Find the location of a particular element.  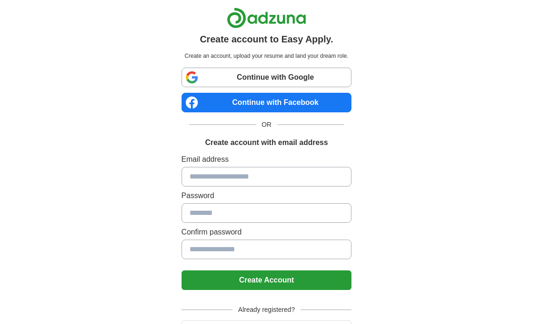

span: OR is located at coordinates (267, 125).